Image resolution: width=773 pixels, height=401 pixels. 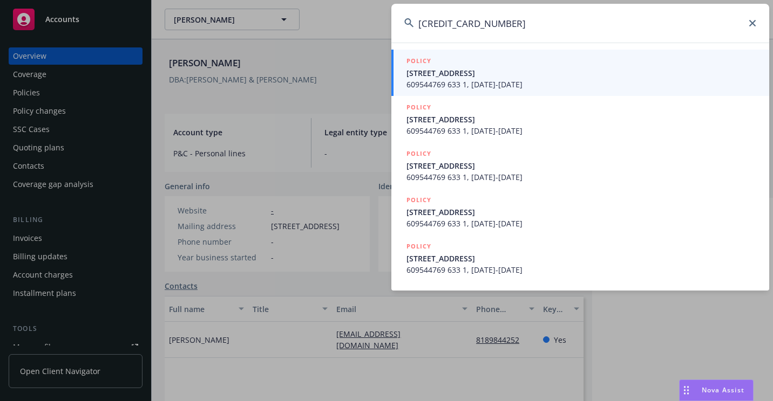 I want to click on div: Drag to move, so click(x=686, y=391).